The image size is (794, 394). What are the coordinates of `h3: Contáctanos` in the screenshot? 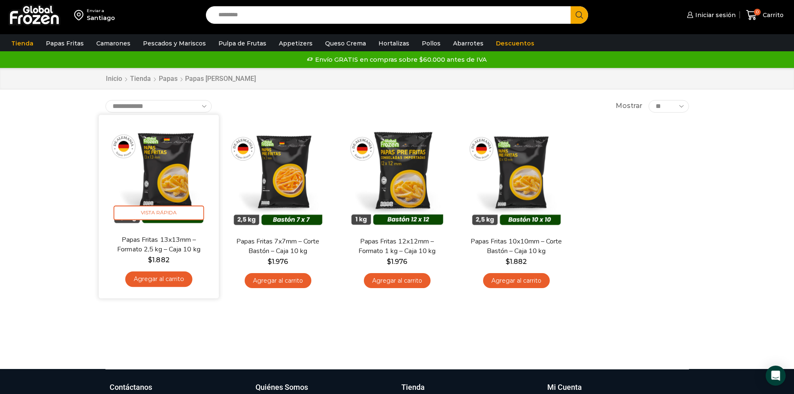 It's located at (131, 387).